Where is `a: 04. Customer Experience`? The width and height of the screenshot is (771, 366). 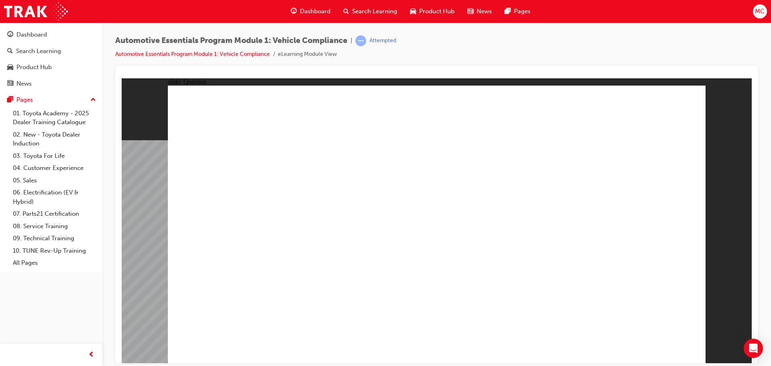 a: 04. Customer Experience is located at coordinates (54, 168).